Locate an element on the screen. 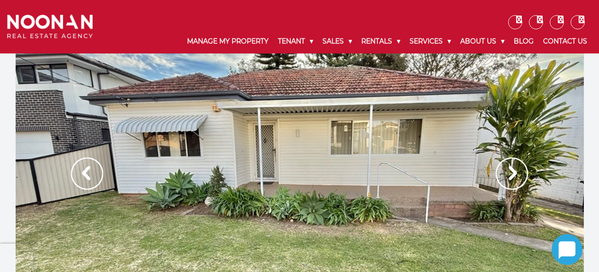  a: Contact Us is located at coordinates (565, 41).